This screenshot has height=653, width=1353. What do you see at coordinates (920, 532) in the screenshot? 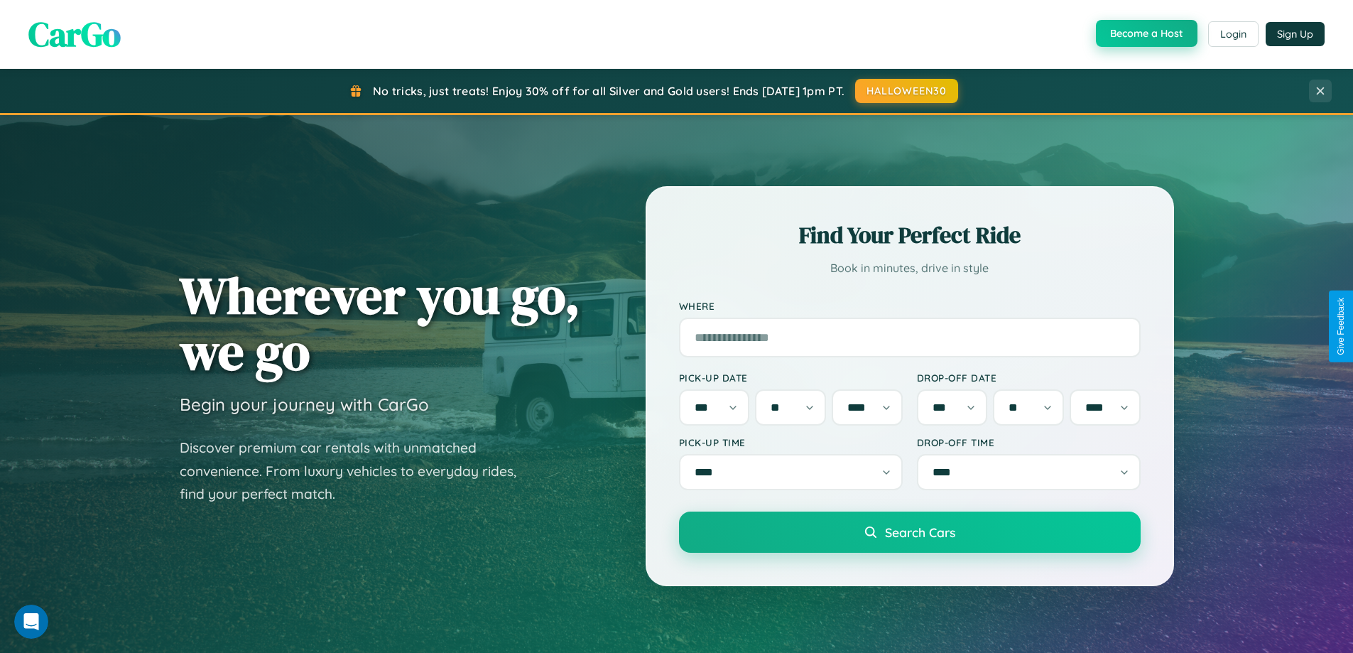
I see `span: Search Cars` at bounding box center [920, 532].